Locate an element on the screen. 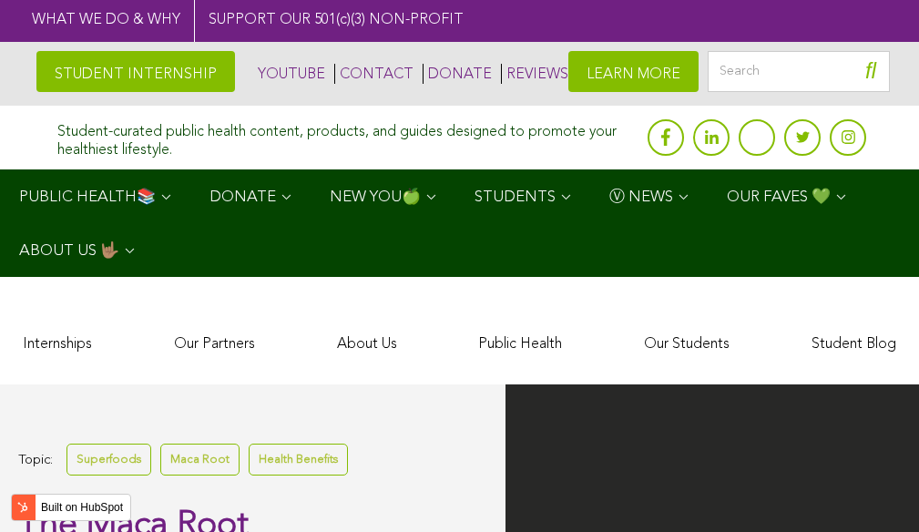 The height and width of the screenshot is (532, 919). span: DONATE is located at coordinates (242, 197).